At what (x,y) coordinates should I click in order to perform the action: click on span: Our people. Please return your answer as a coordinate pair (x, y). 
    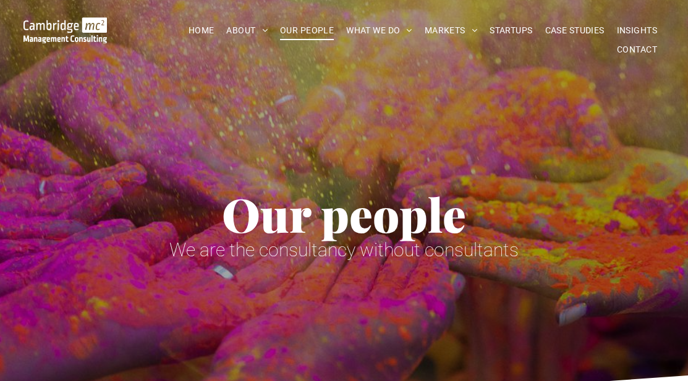
    Looking at the image, I should click on (344, 214).